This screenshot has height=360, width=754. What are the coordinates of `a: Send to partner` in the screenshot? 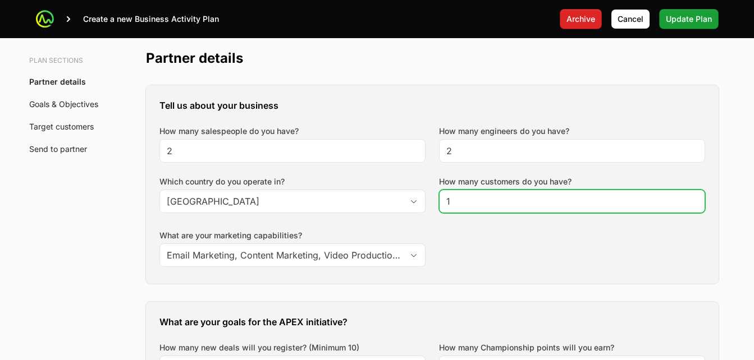 It's located at (58, 149).